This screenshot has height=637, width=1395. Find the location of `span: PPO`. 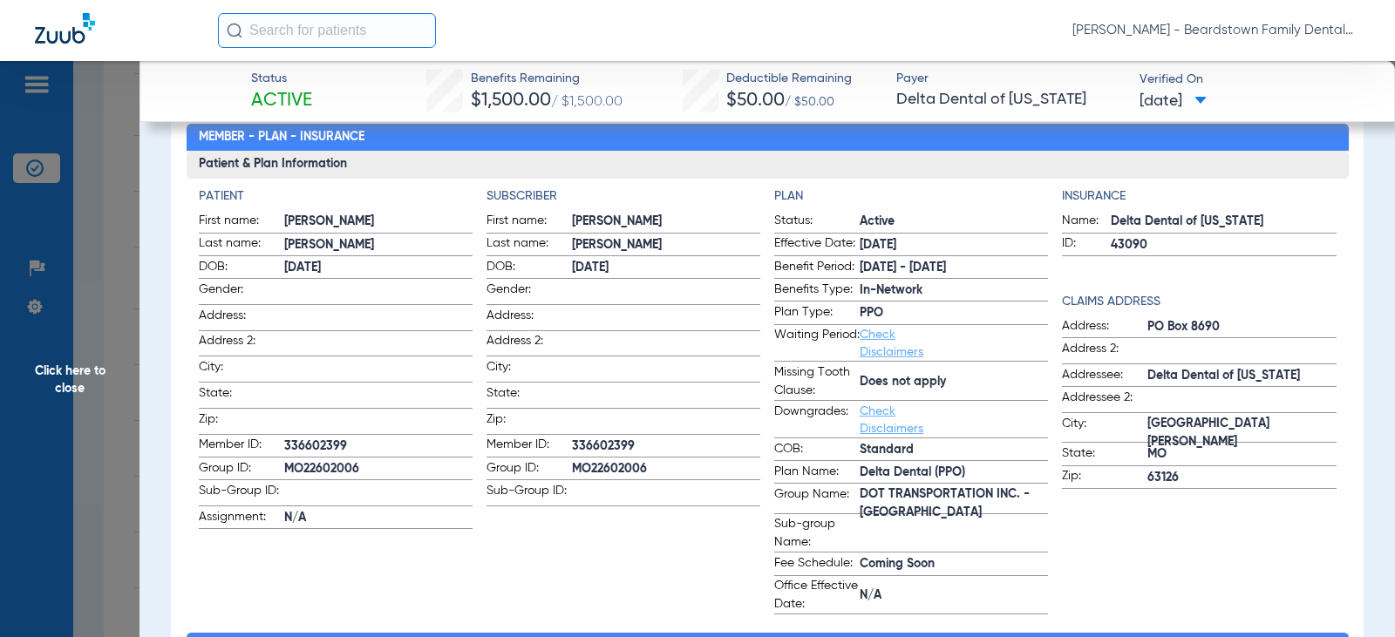

span: PPO is located at coordinates (954, 313).